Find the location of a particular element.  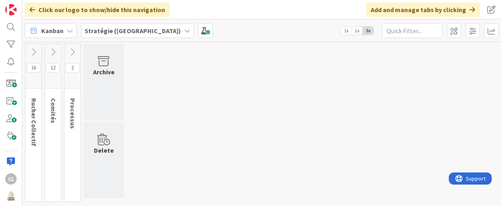

span: Support is located at coordinates (27, 6).